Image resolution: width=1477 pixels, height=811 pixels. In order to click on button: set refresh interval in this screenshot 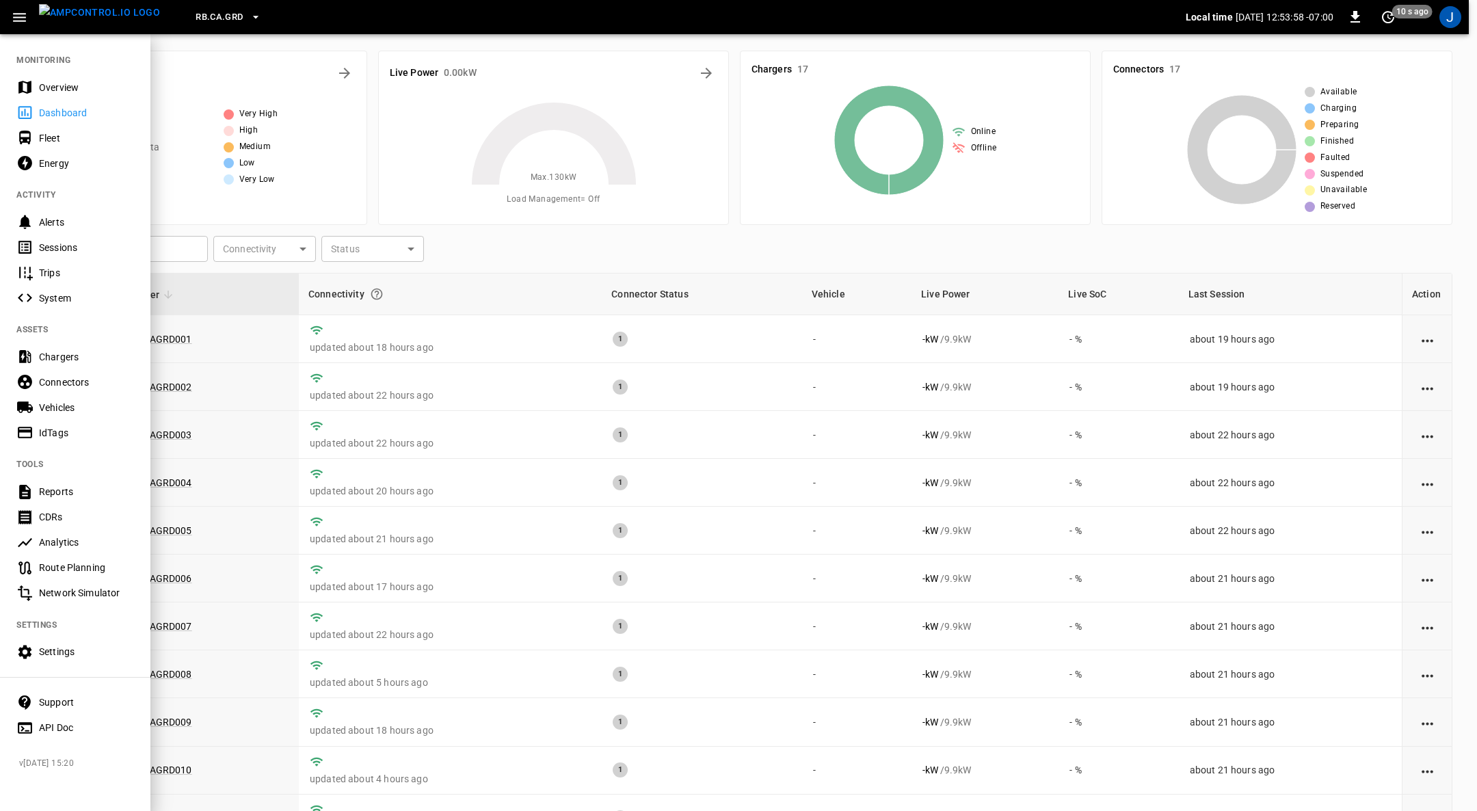, I will do `click(1388, 17)`.